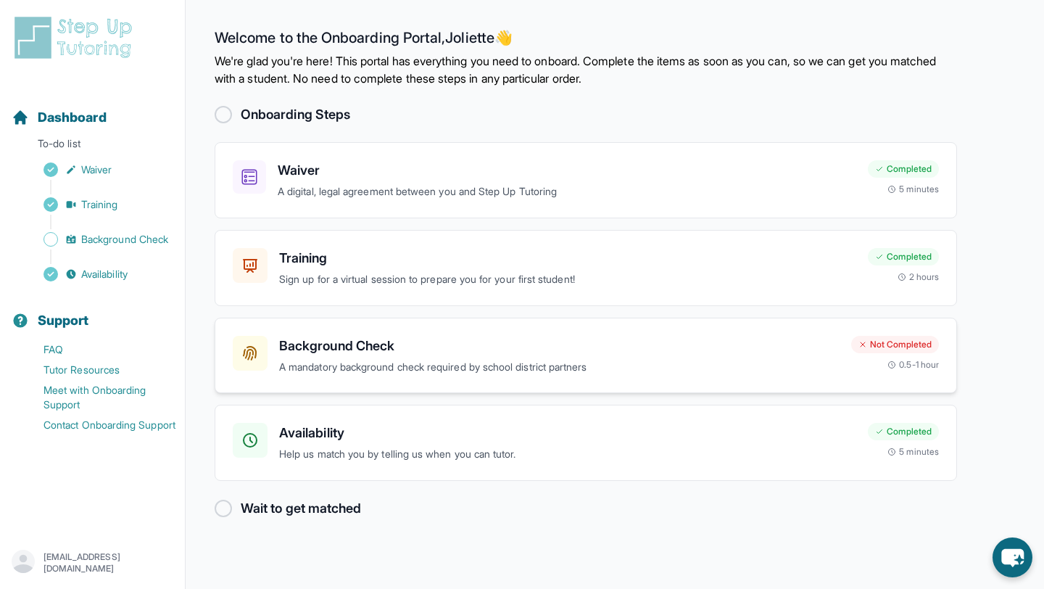 Image resolution: width=1044 pixels, height=589 pixels. What do you see at coordinates (586, 355) in the screenshot?
I see `a: Background CheckA mandatory background check required by school district partnersNot Completed0.5...` at bounding box center [586, 355].